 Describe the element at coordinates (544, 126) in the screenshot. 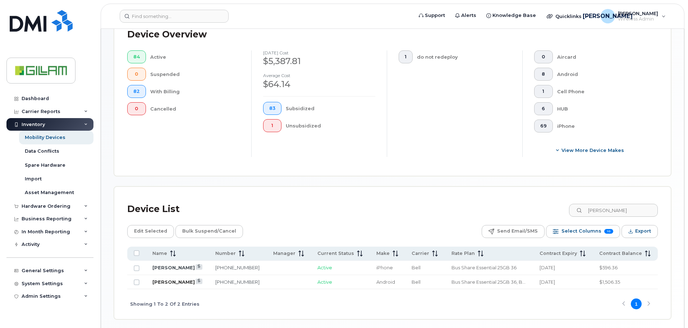

I see `span: 69` at that location.